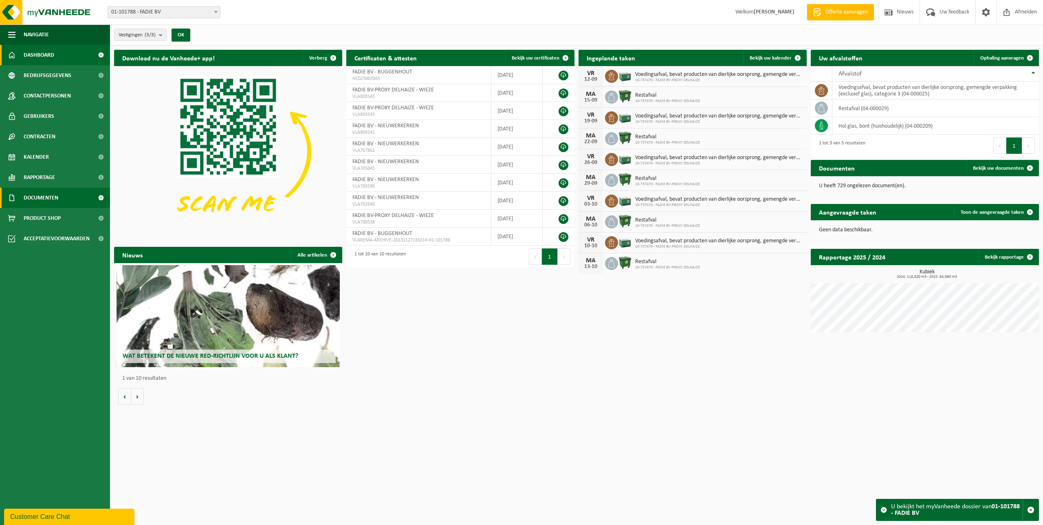 This screenshot has width=1043, height=525. What do you see at coordinates (840, 145) in the screenshot?
I see `div: 1 tot 3 van 3 resultaten` at bounding box center [840, 145].